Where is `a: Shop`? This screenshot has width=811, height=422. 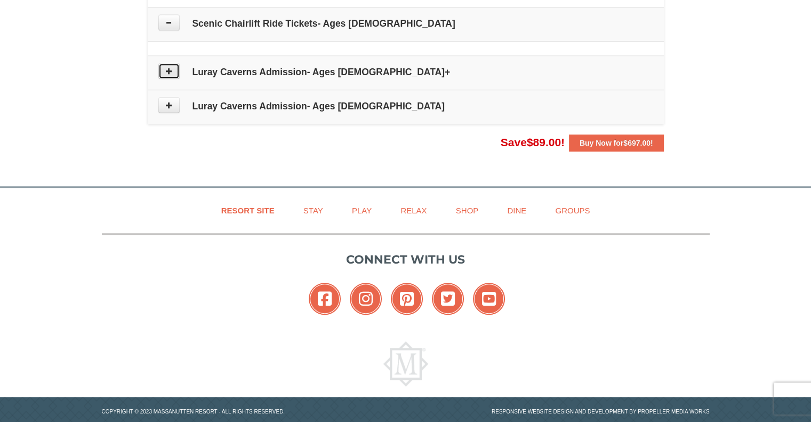 a: Shop is located at coordinates (467, 210).